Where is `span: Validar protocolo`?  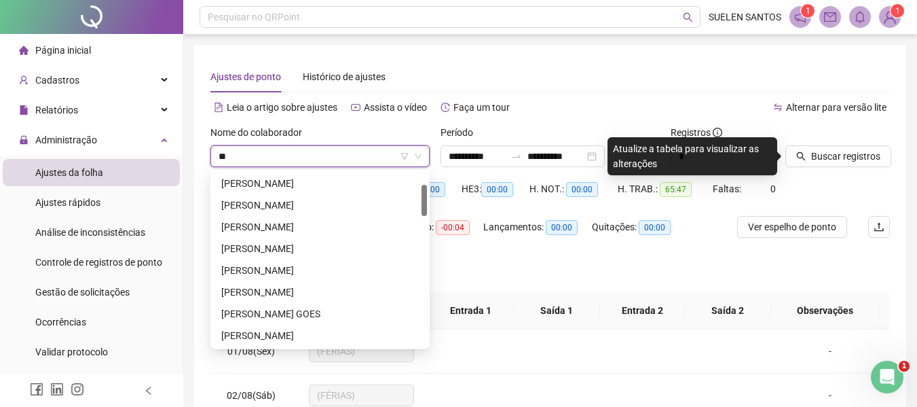
span: Validar protocolo is located at coordinates (71, 352).